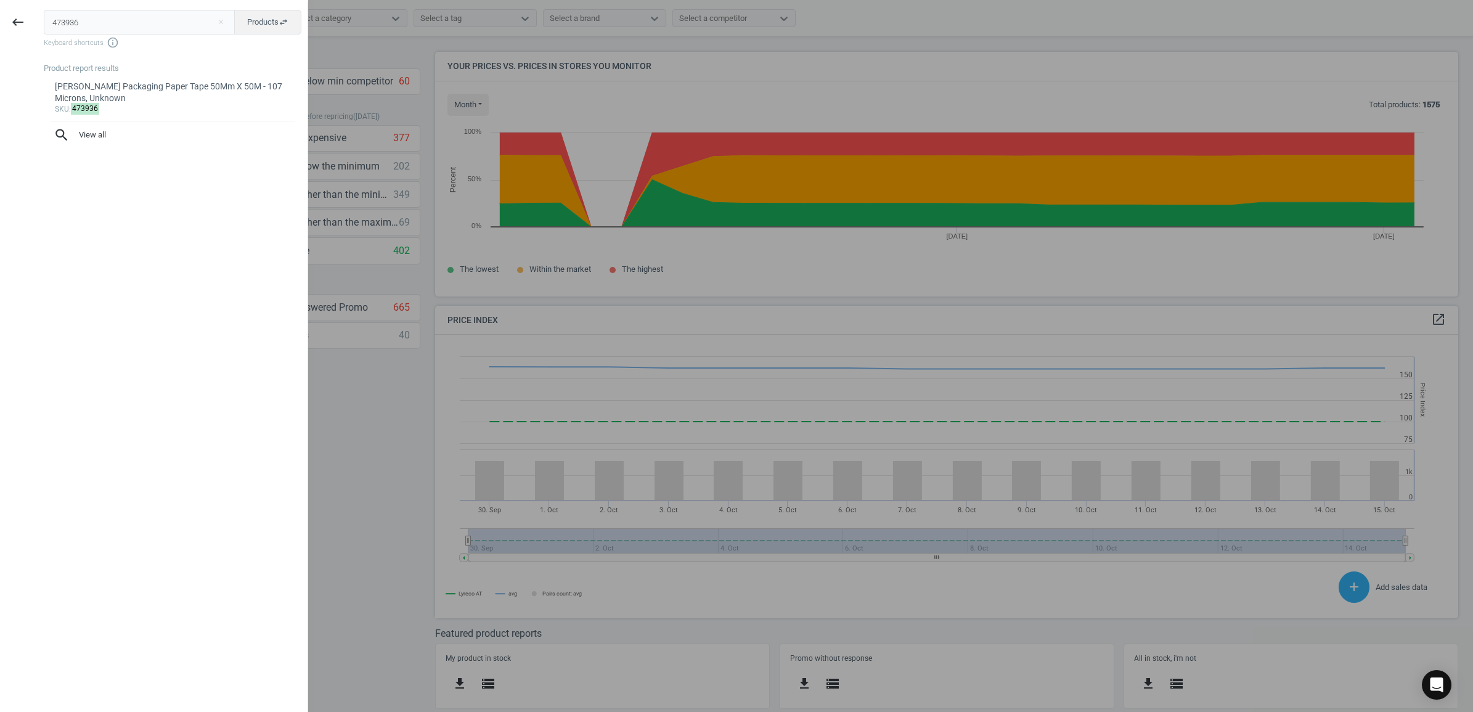 This screenshot has height=712, width=1473. Describe the element at coordinates (173, 135) in the screenshot. I see `button: searchView all` at that location.